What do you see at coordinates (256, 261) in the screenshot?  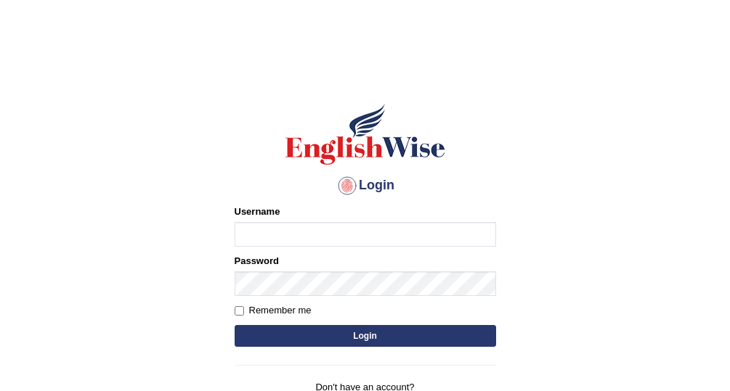 I see `label: Password` at bounding box center [256, 261].